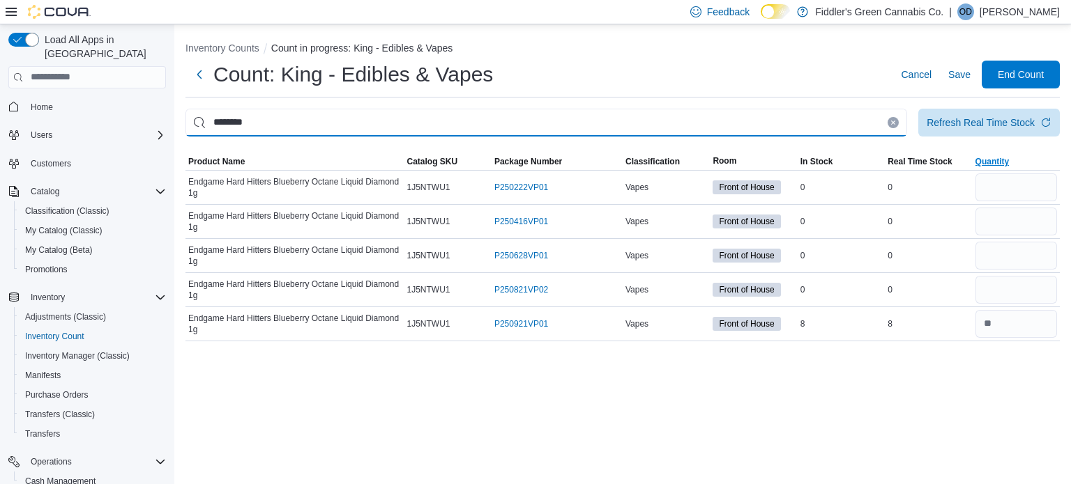 The height and width of the screenshot is (484, 1071). What do you see at coordinates (879, 12) in the screenshot?
I see `p: Fiddler's Green Cannabis Co.` at bounding box center [879, 12].